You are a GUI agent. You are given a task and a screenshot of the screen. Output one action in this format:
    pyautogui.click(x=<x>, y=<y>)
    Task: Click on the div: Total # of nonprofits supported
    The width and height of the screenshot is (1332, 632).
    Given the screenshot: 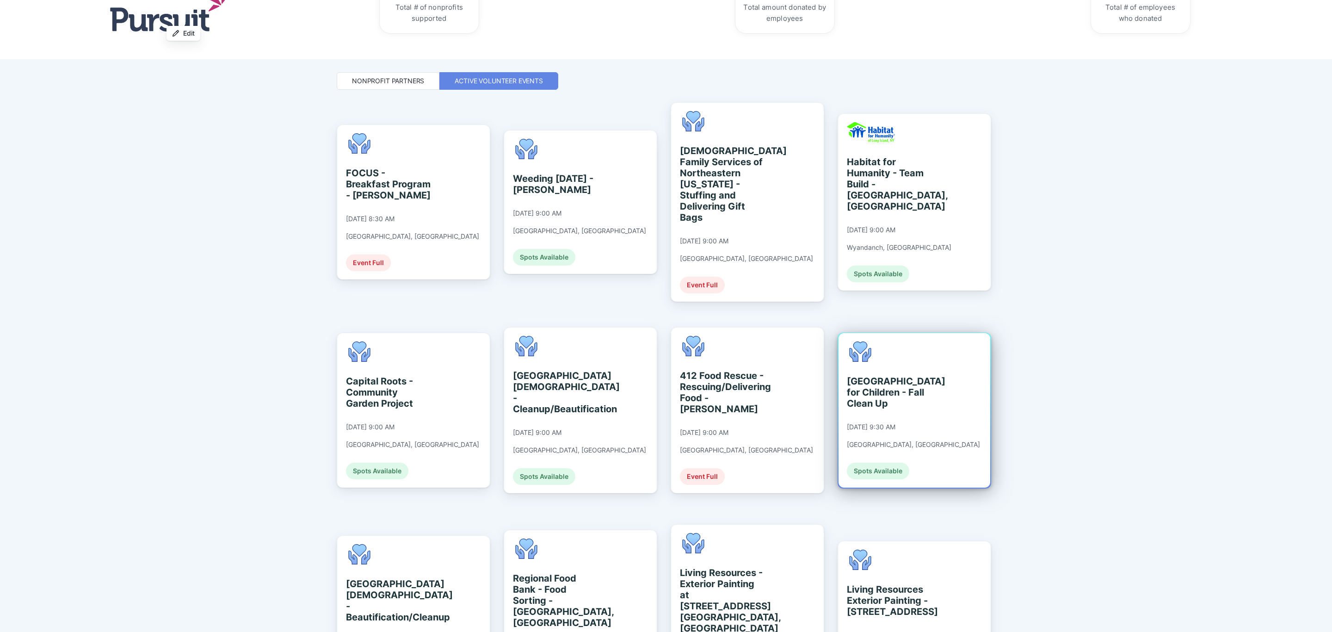 What is the action you would take?
    pyautogui.click(x=429, y=13)
    